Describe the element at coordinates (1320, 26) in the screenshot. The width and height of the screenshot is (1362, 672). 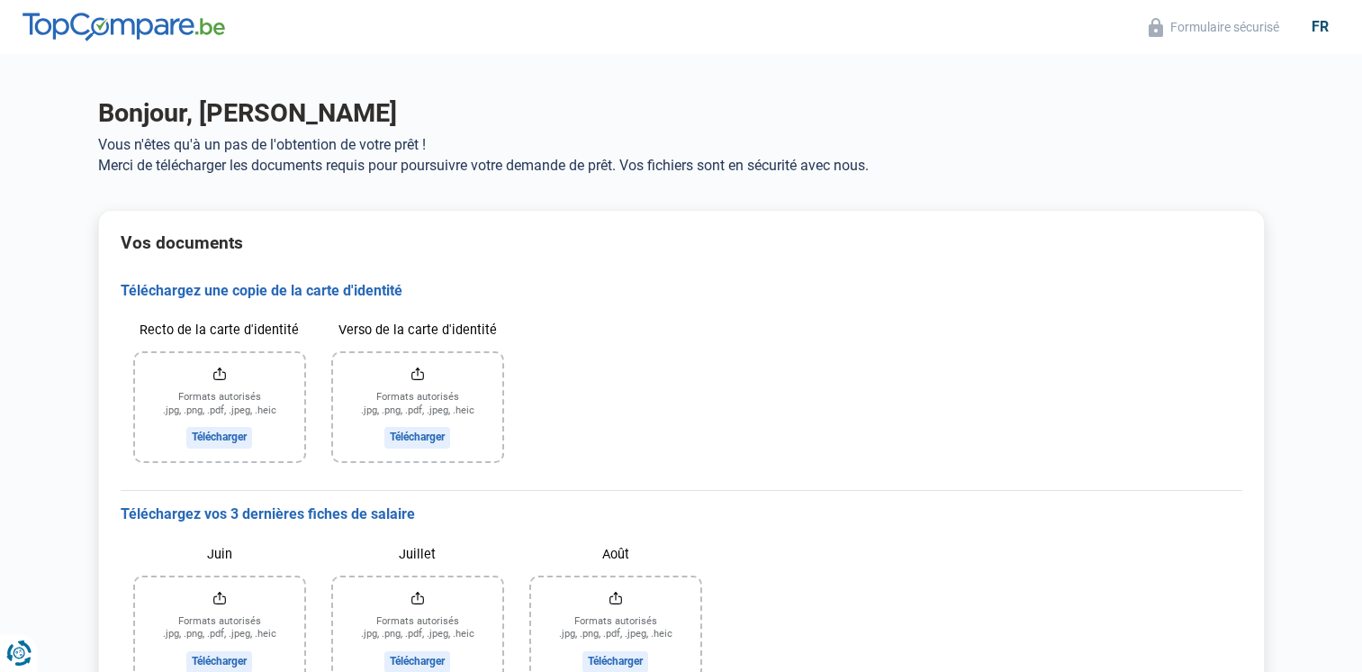
I see `div: fr` at that location.